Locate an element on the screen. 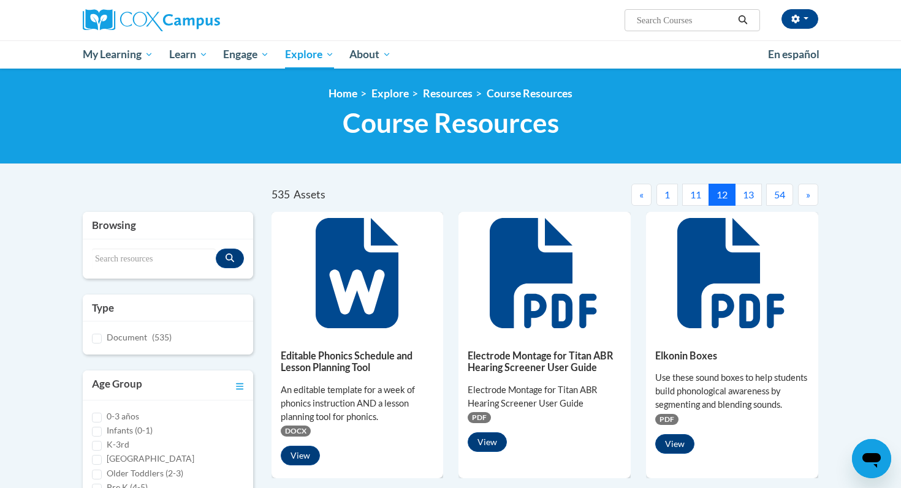 This screenshot has width=901, height=488. button: Next is located at coordinates (808, 195).